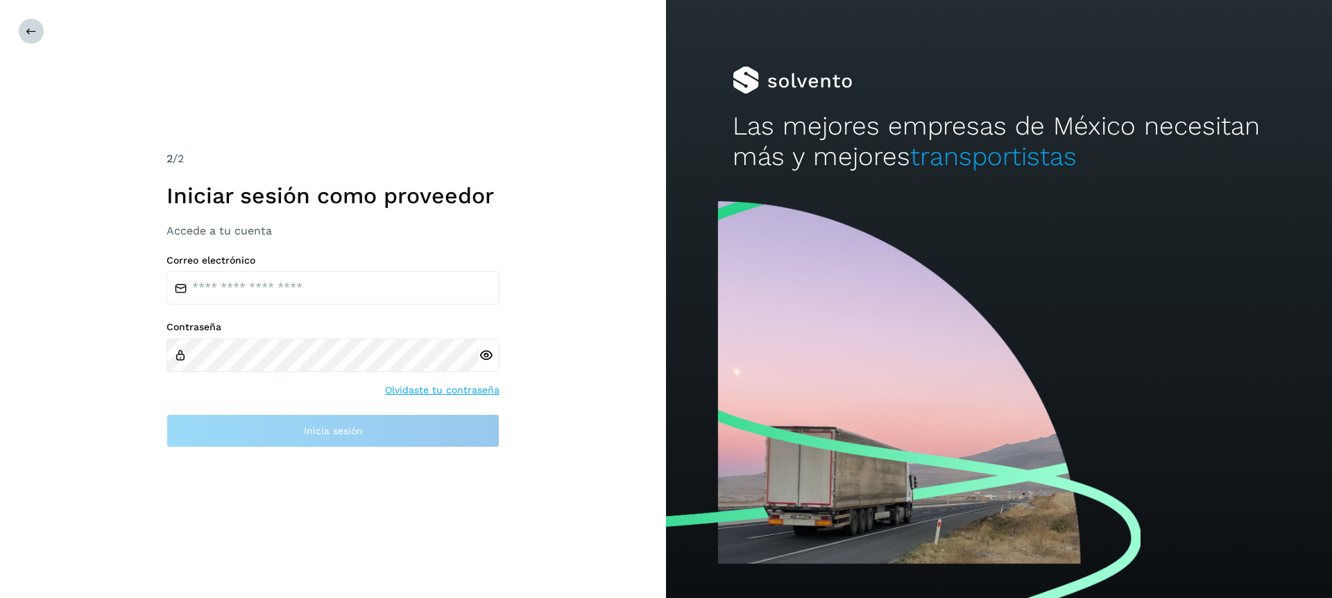 This screenshot has width=1332, height=598. What do you see at coordinates (333, 431) in the screenshot?
I see `span: Inicia sesión` at bounding box center [333, 431].